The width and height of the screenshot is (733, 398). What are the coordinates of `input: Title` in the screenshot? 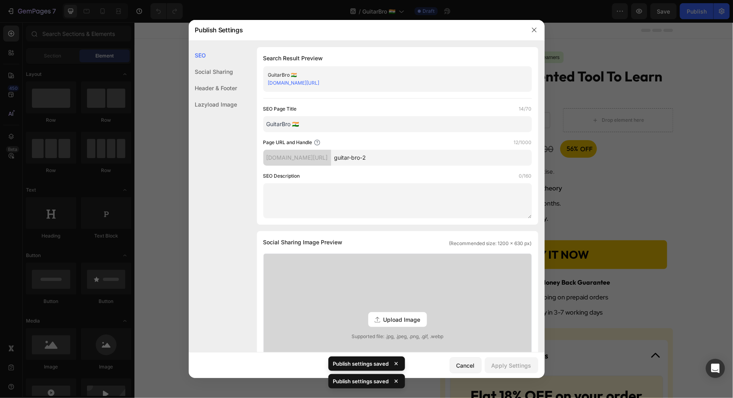 It's located at (397, 124).